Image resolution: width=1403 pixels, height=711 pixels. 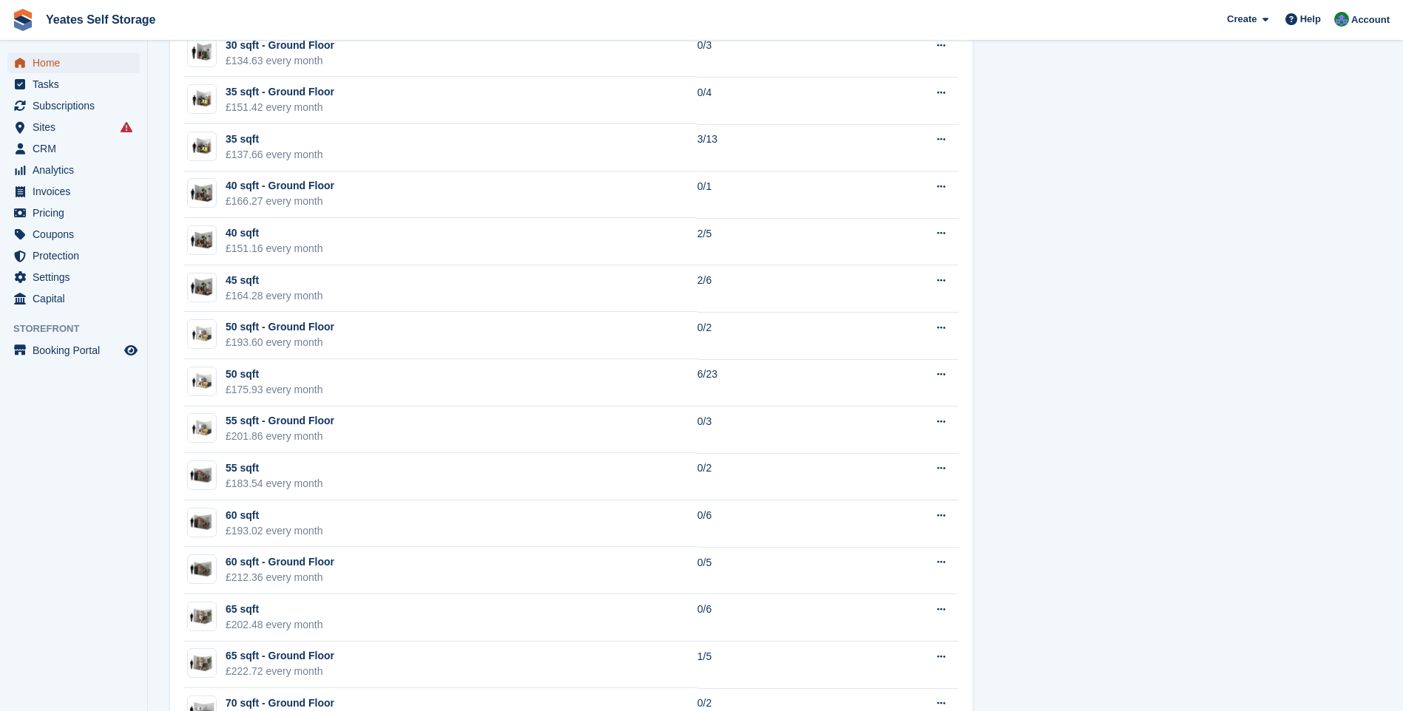 What do you see at coordinates (77, 213) in the screenshot?
I see `span: Pricing` at bounding box center [77, 213].